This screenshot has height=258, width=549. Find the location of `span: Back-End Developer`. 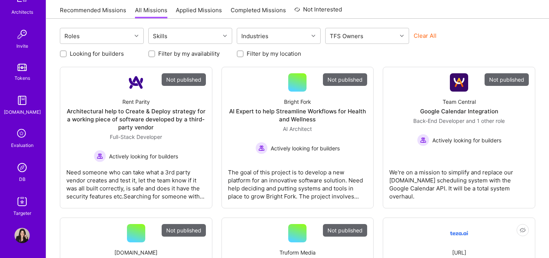

span: Back-End Developer is located at coordinates (438, 120).